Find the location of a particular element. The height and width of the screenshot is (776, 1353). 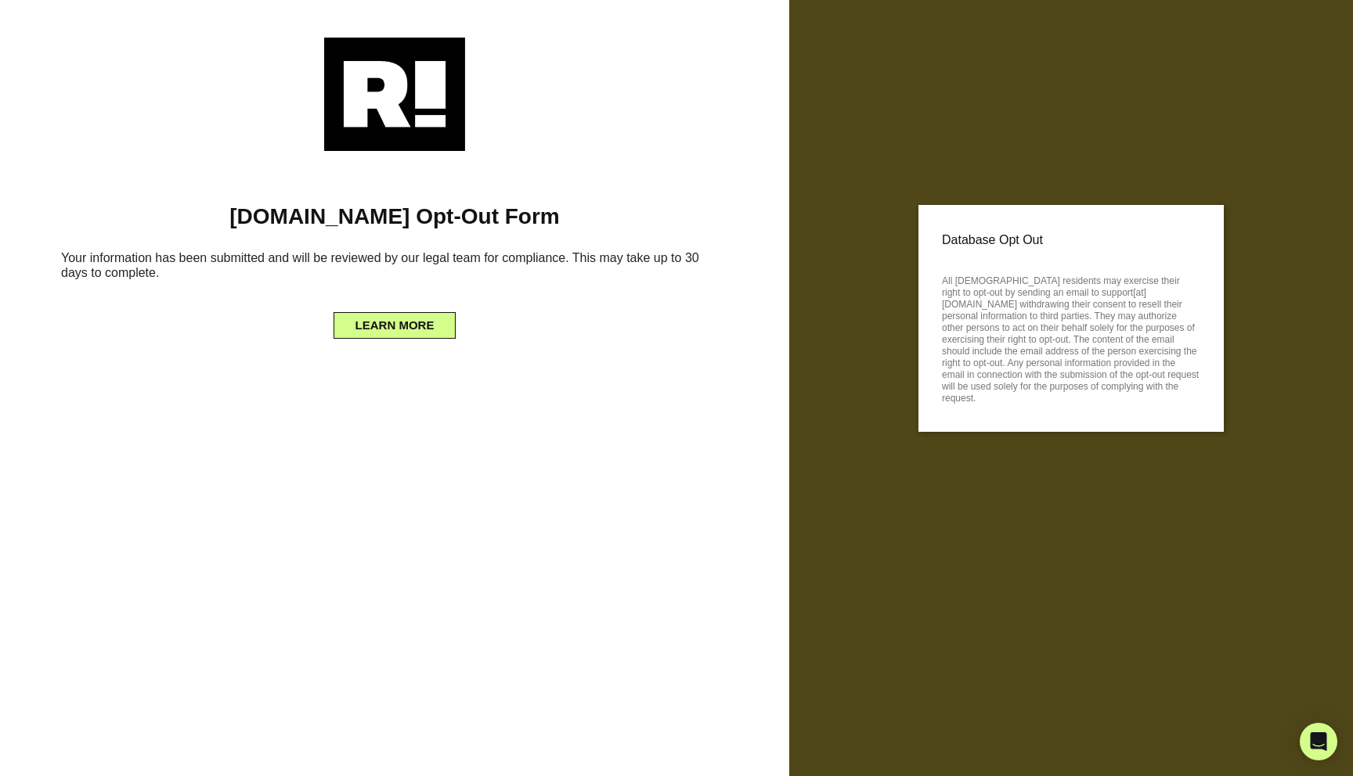

button: LEARN MORE is located at coordinates (395, 326).